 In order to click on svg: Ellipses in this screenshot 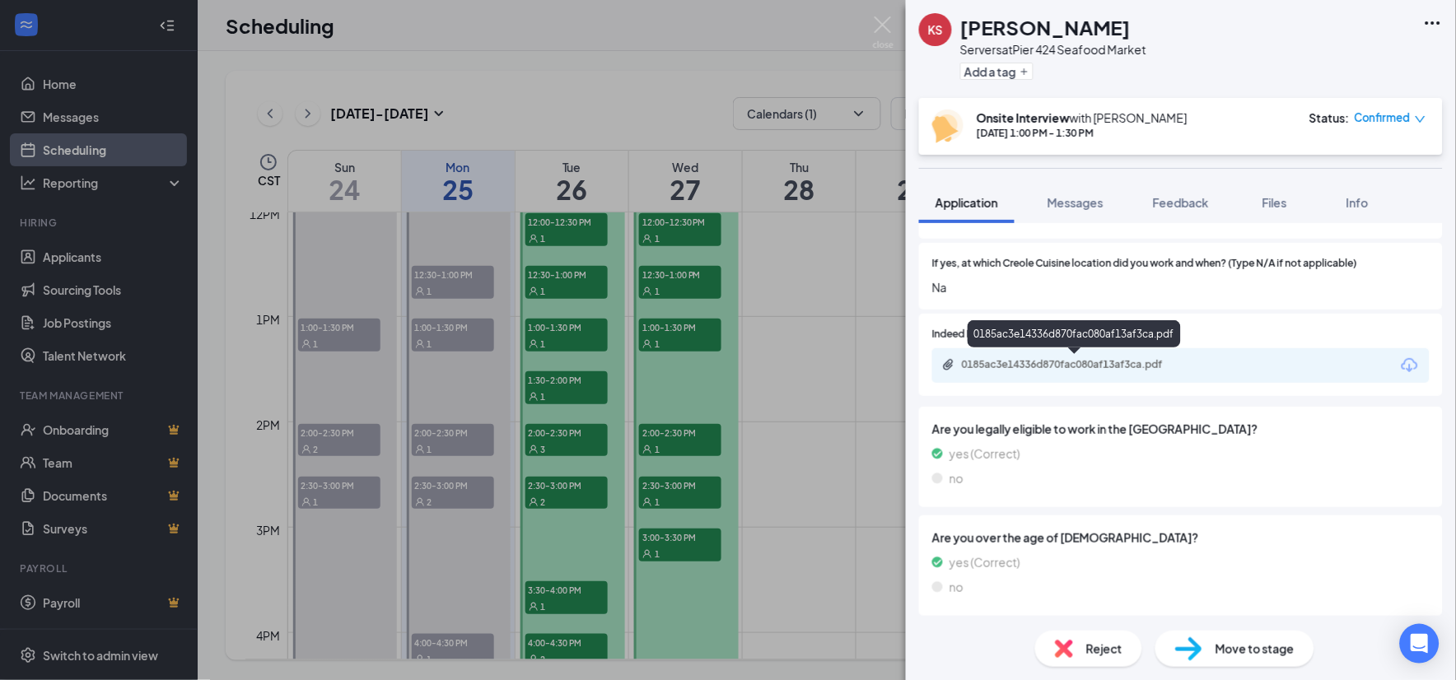, I will do `click(1433, 23)`.